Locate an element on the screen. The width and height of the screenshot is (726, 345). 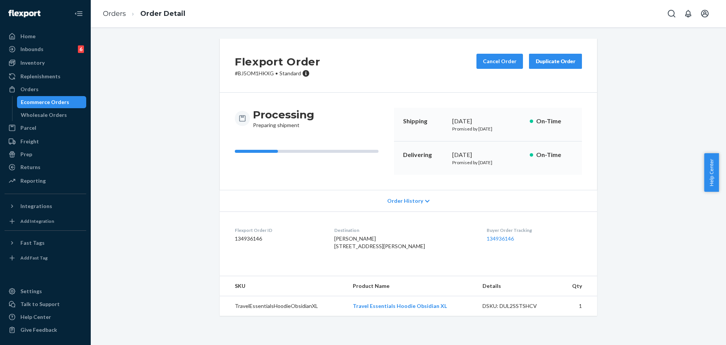
a: Add Integration is located at coordinates (45, 221).